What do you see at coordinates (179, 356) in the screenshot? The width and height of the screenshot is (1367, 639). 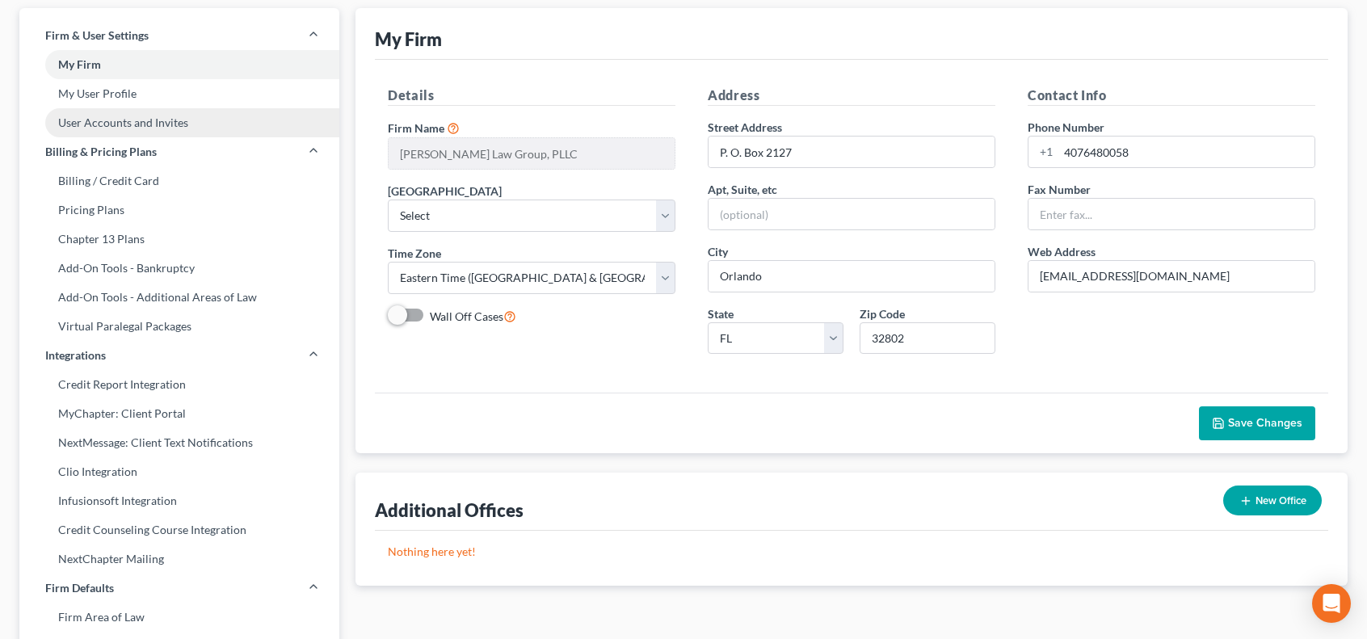 I see `a: Integrations` at bounding box center [179, 356].